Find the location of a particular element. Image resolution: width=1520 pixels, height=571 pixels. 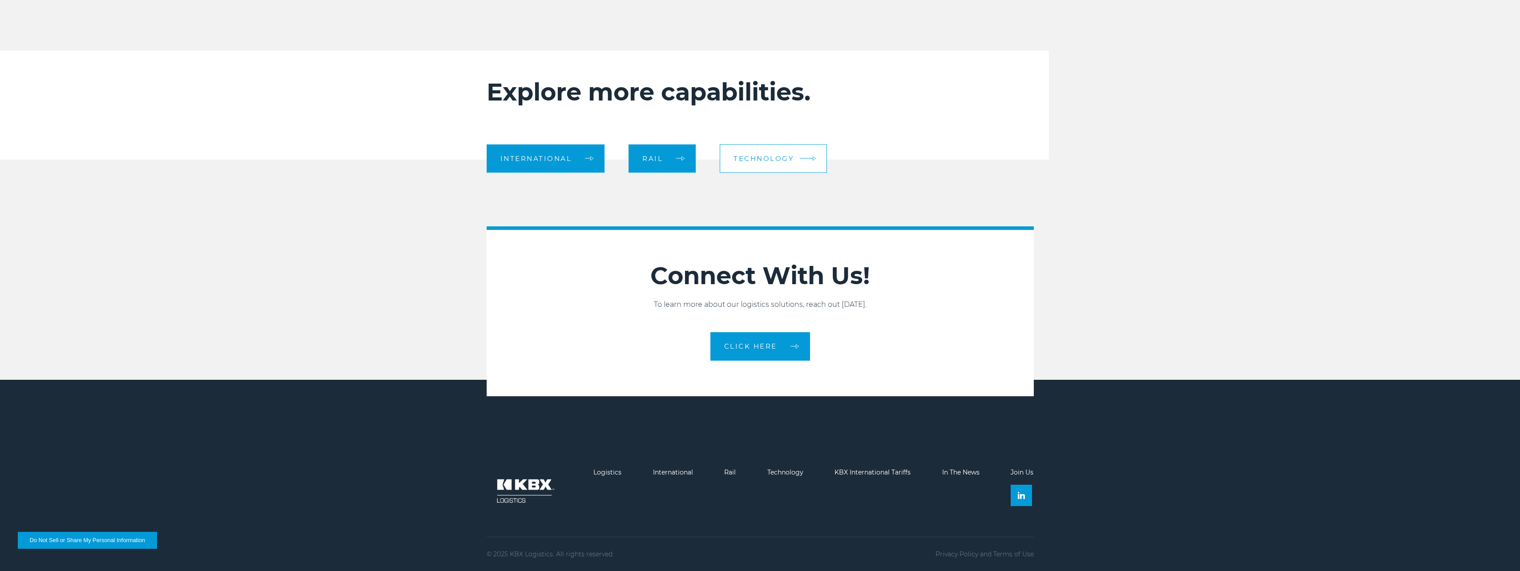

a: CLICK HERE arrow arrow is located at coordinates (760, 346).